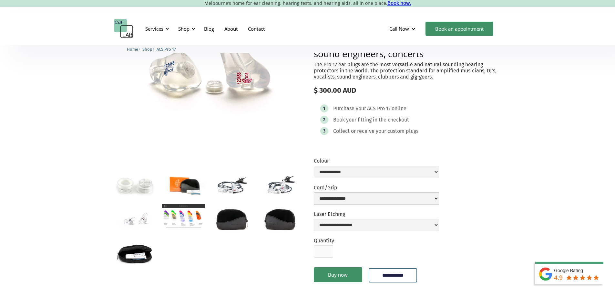  I want to click on div: Book your fitting in the checkout, so click(371, 120).